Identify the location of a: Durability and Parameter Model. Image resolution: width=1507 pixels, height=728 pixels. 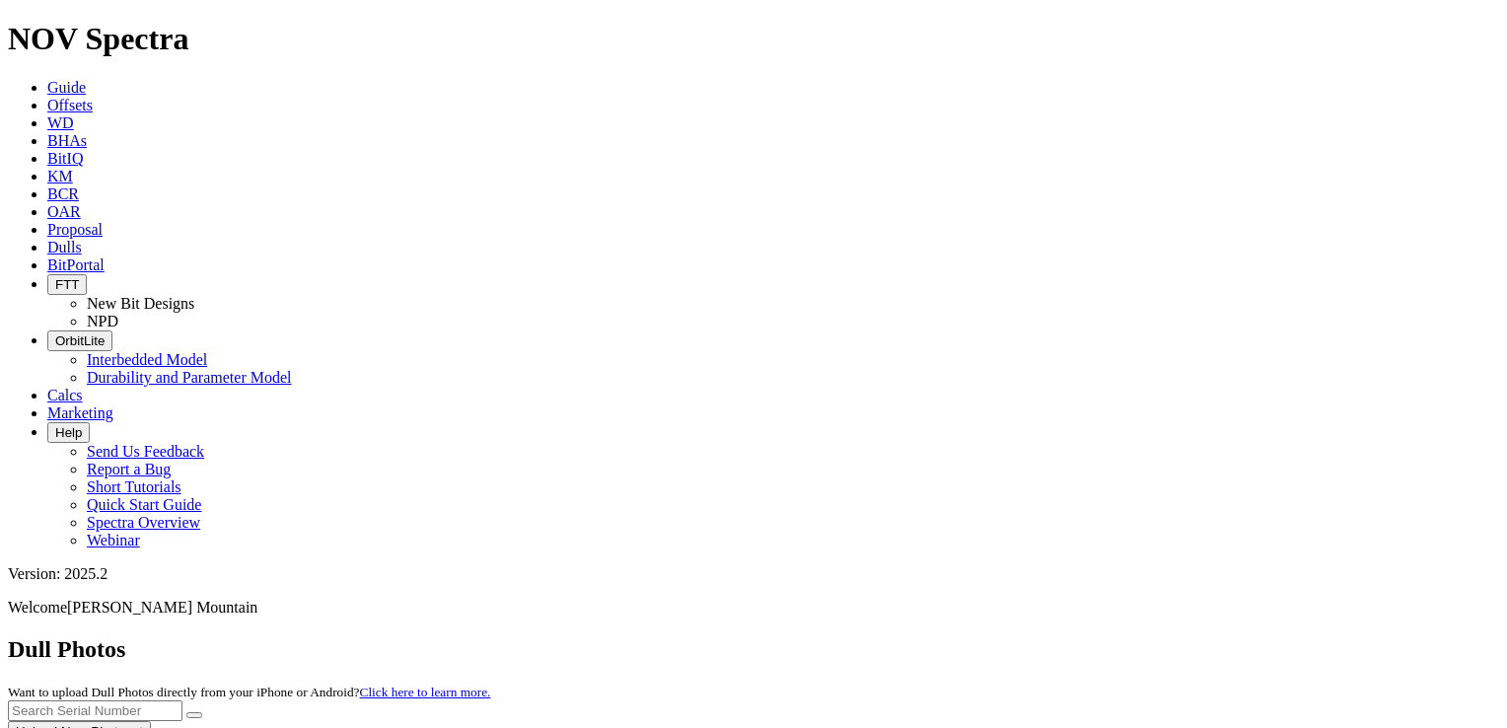
(189, 377).